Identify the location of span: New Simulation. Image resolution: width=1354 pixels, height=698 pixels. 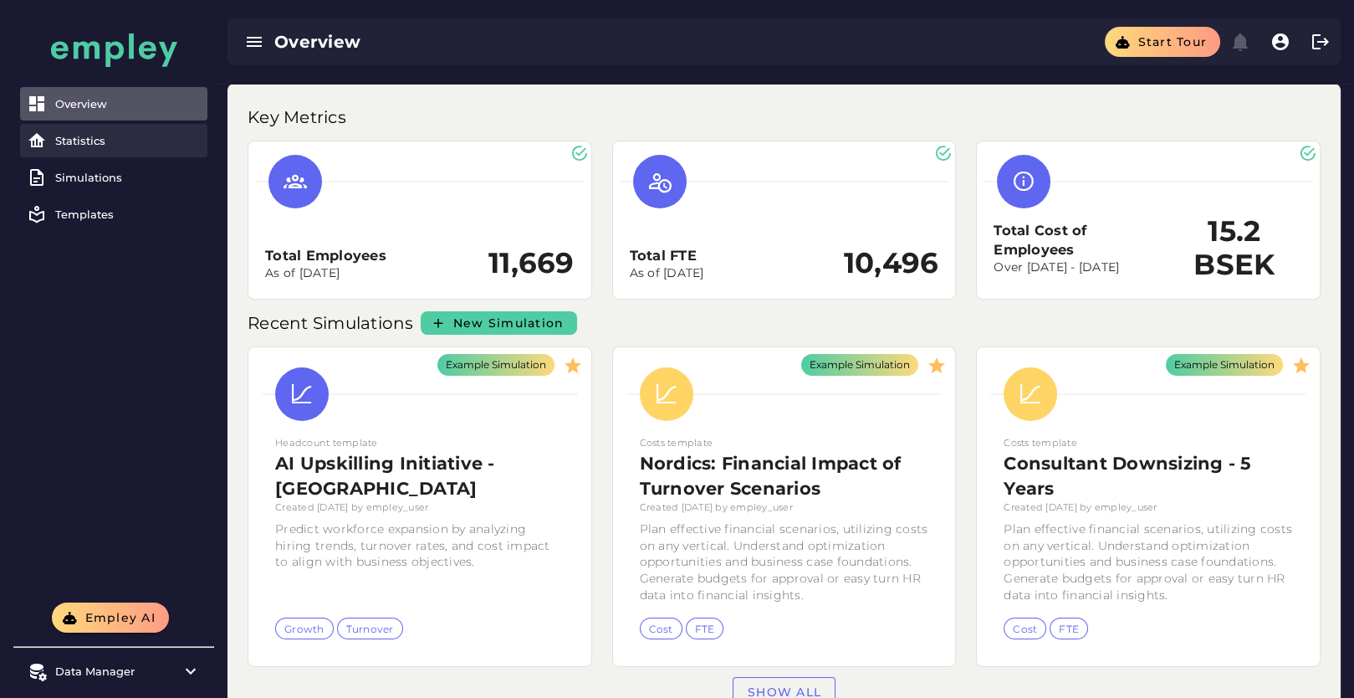
(509, 323).